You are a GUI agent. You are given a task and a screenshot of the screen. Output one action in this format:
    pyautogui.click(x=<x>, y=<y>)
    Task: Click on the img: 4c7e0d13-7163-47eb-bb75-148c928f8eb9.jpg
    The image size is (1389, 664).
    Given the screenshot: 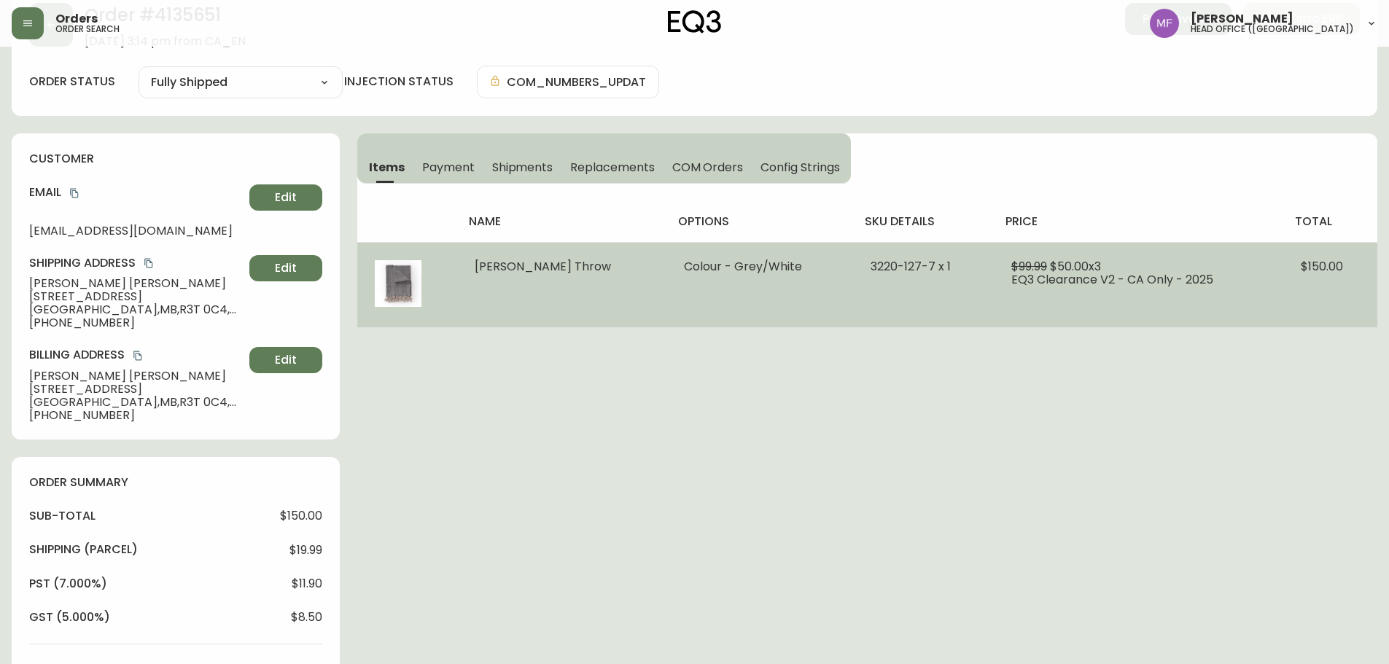 What is the action you would take?
    pyautogui.click(x=398, y=284)
    